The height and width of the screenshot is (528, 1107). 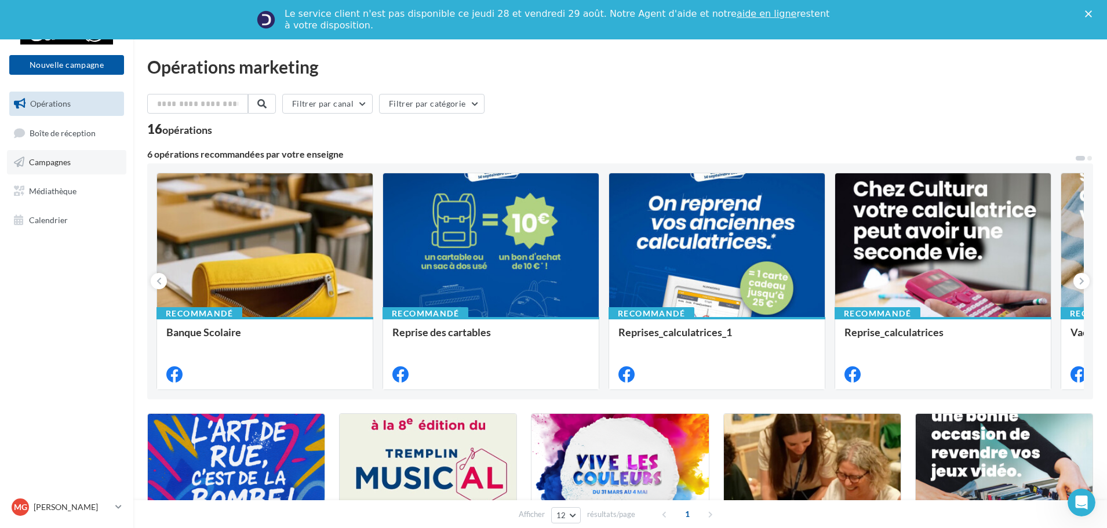 What do you see at coordinates (180, 129) in the screenshot?
I see `div: 16` at bounding box center [180, 129].